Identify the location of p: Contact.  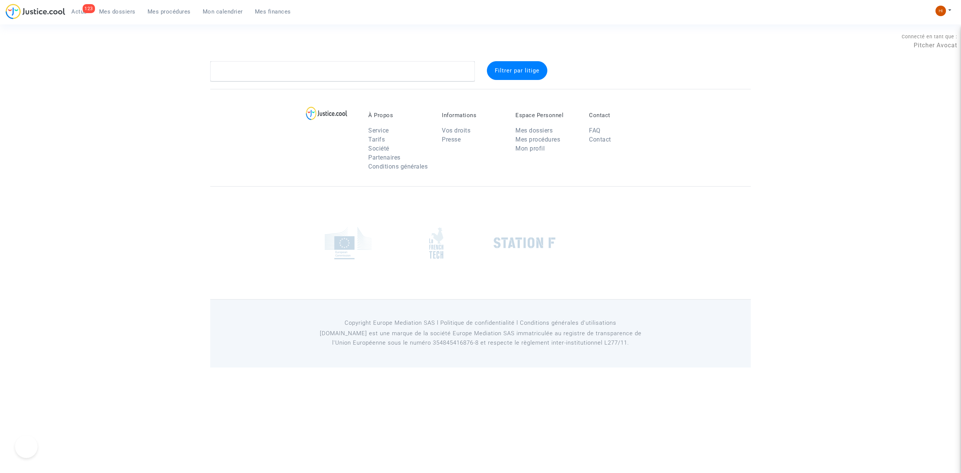
(620, 115).